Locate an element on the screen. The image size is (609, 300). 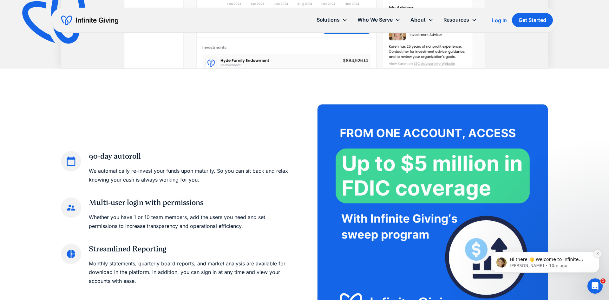
div: Log In is located at coordinates (499, 20).